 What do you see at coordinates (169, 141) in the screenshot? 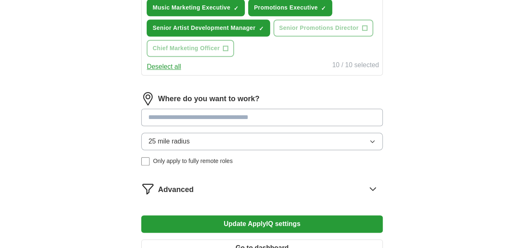
I see `span: 25 mile radius` at bounding box center [169, 141].